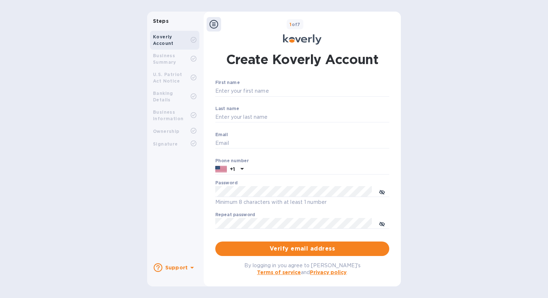 Image resolution: width=548 pixels, height=298 pixels. What do you see at coordinates (279, 272) in the screenshot?
I see `a: Terms of service` at bounding box center [279, 272].